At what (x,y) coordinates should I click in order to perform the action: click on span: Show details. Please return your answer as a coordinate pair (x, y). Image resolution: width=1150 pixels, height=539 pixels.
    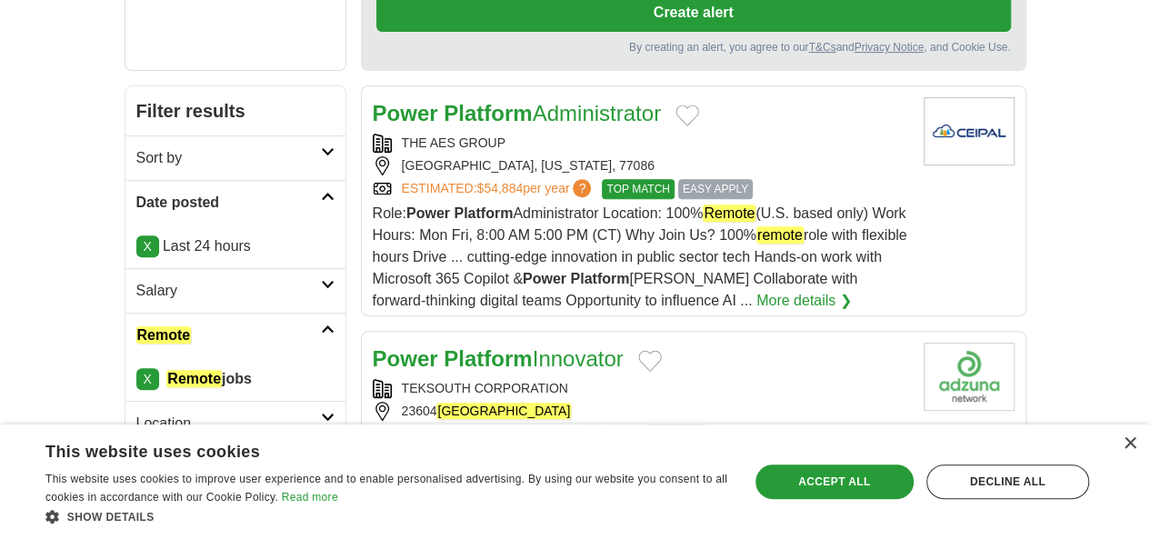
    Looking at the image, I should click on (111, 517).